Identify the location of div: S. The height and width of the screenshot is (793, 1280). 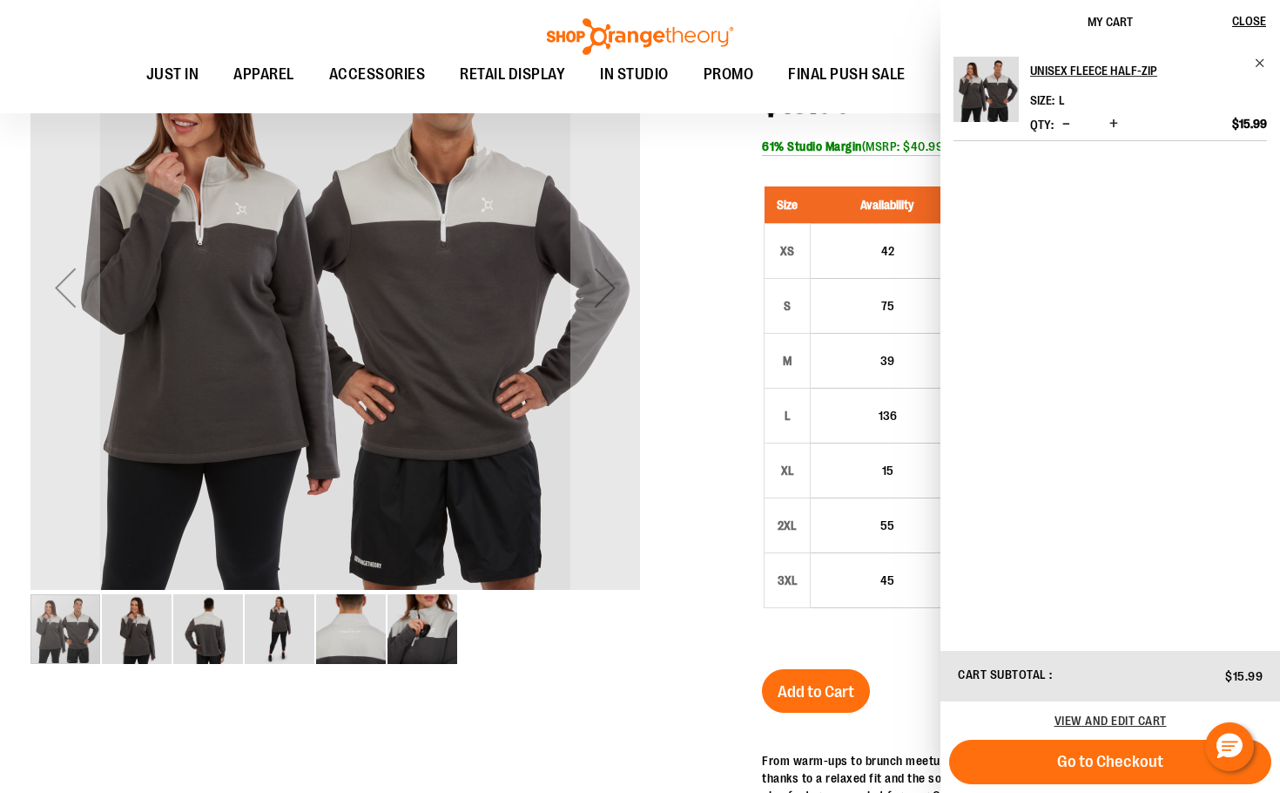
(787, 306).